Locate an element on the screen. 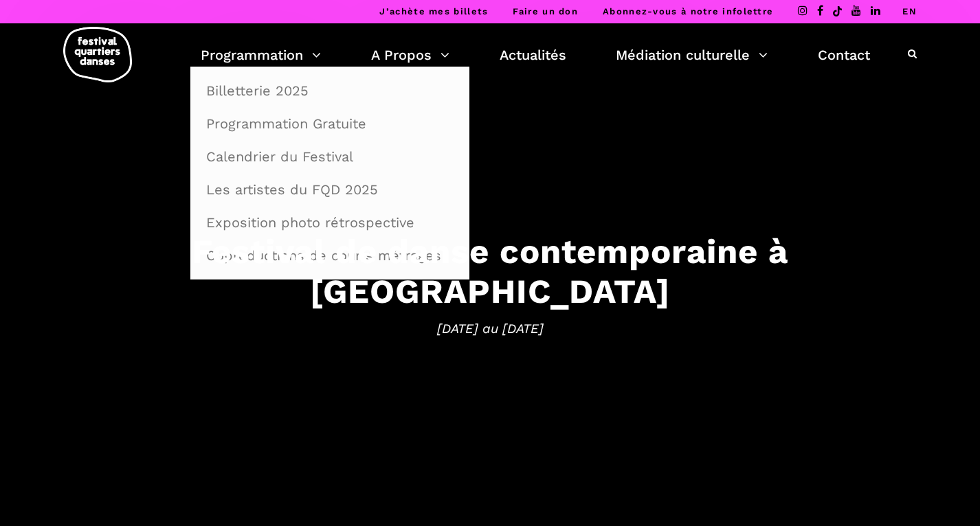 The image size is (980, 526). a: A Propos is located at coordinates (410, 55).